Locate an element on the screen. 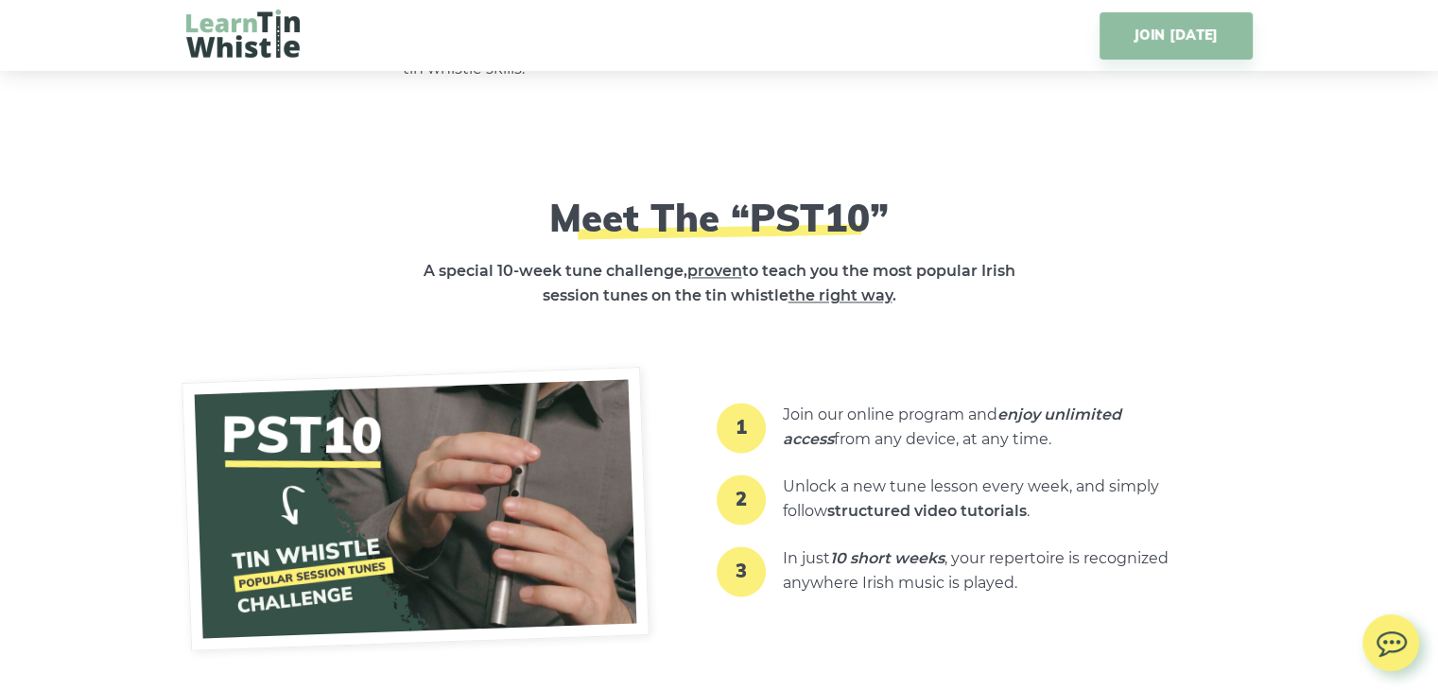 This screenshot has height=690, width=1438. li: Unlock a new tune lesson every week, and simply follow . is located at coordinates (981, 499).